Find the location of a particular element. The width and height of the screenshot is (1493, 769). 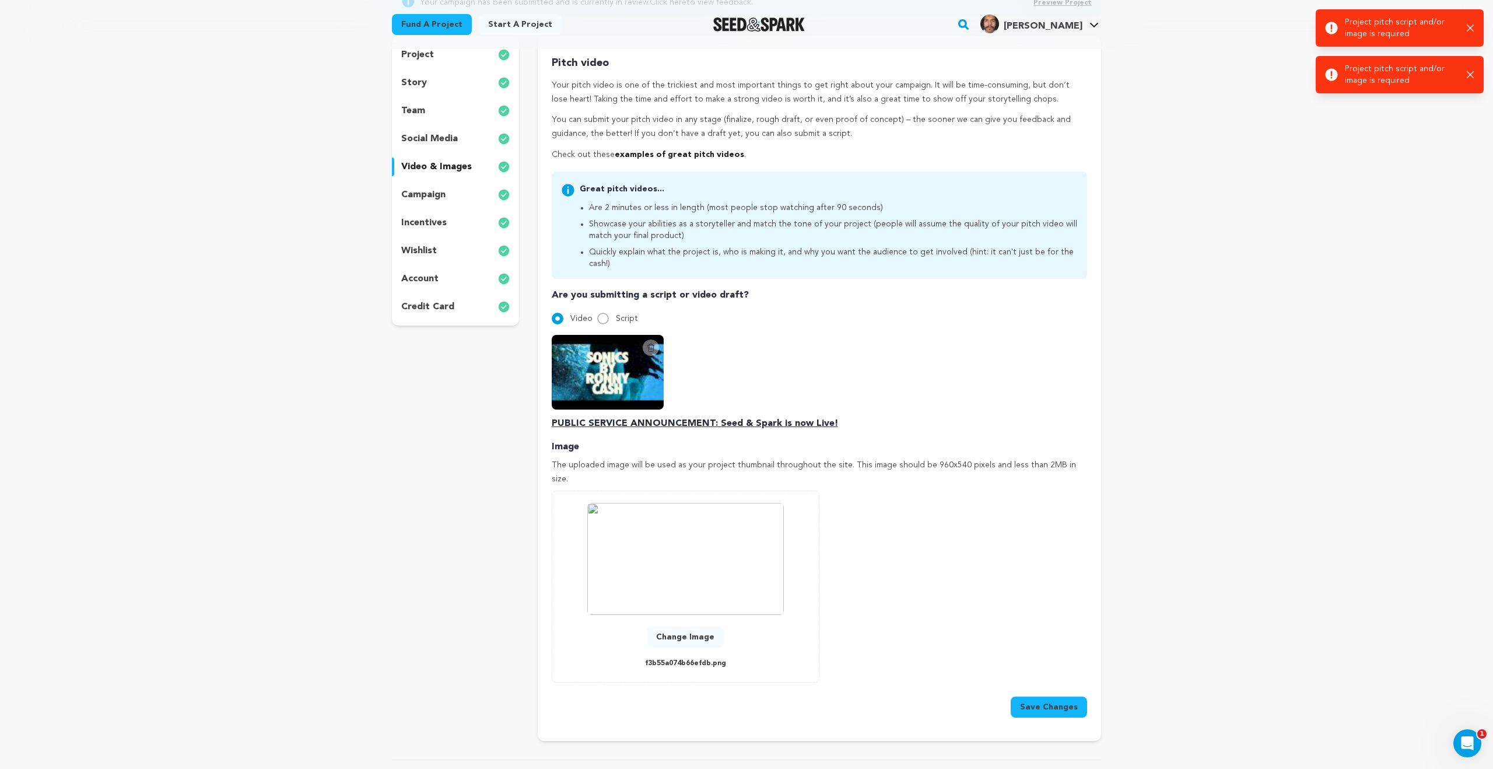

p: Check out these . is located at coordinates (820, 155).